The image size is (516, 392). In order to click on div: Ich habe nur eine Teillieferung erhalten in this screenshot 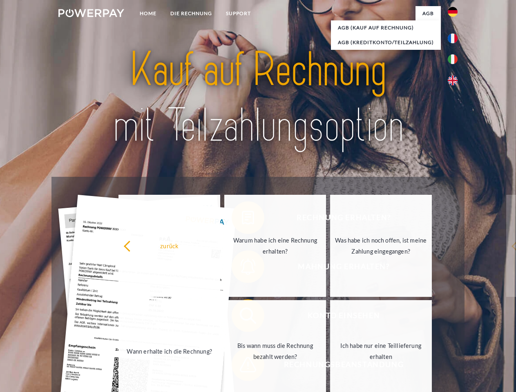, I will do `click(380, 351)`.